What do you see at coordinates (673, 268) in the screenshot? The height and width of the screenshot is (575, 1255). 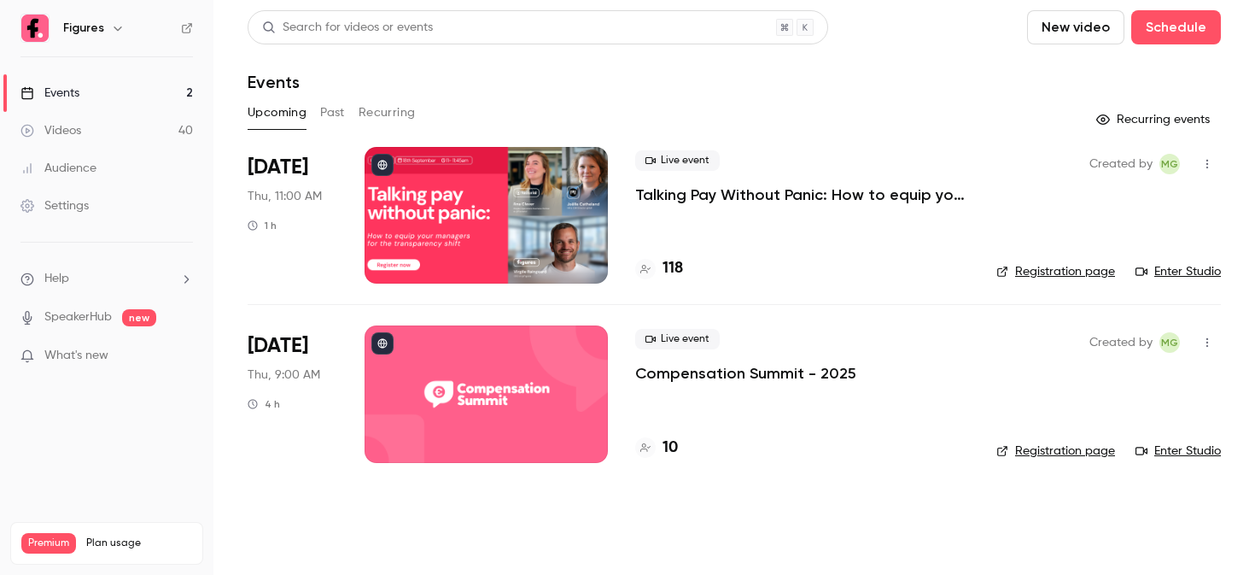 I see `h4: 118` at bounding box center [673, 268].